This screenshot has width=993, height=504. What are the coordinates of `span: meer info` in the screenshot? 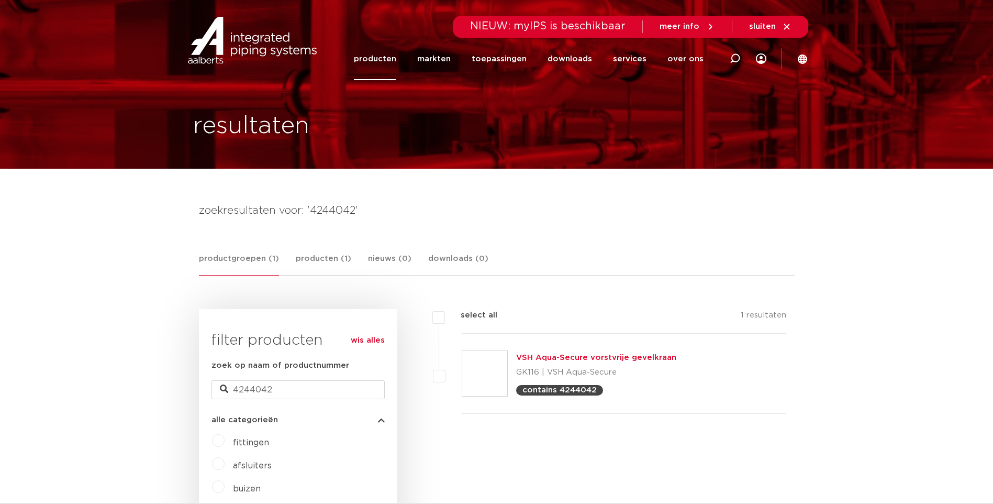 It's located at (679, 26).